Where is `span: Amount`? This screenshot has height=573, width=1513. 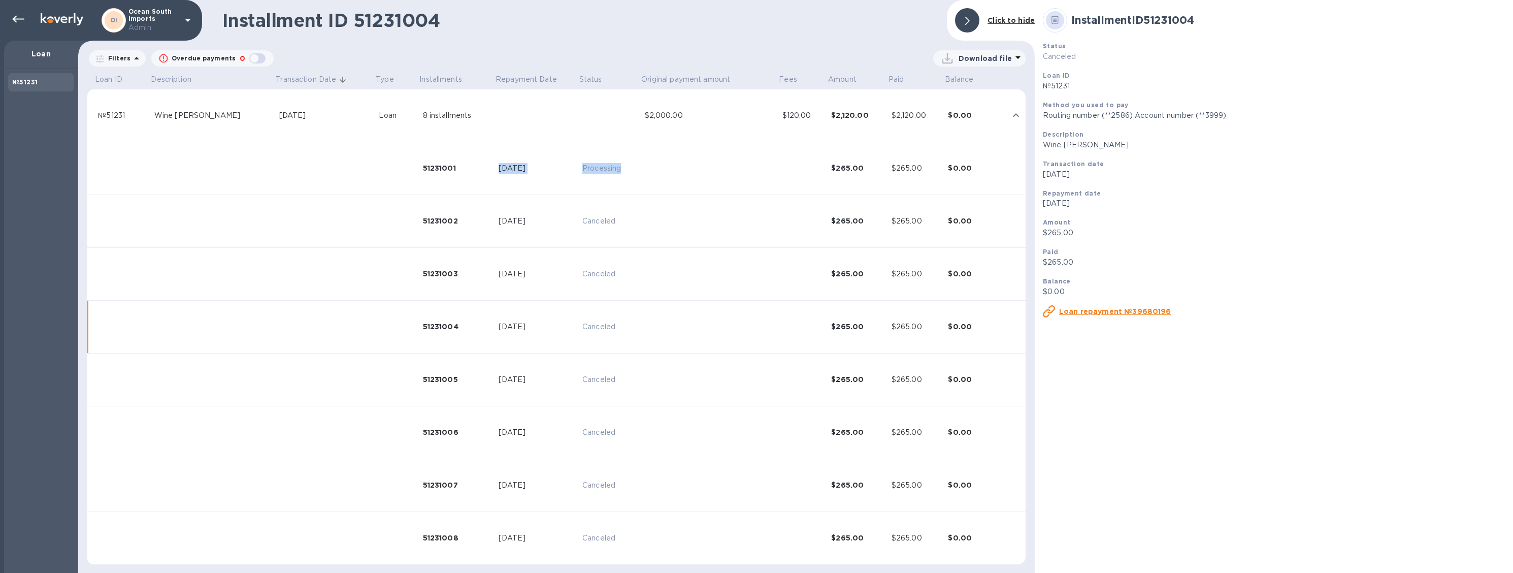 span: Amount is located at coordinates (849, 79).